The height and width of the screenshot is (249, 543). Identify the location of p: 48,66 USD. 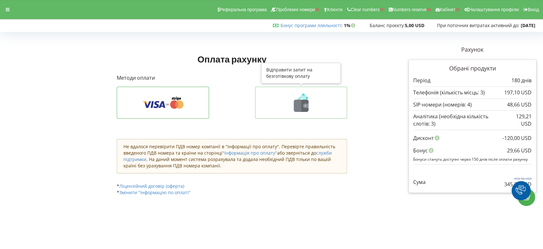
(520, 104).